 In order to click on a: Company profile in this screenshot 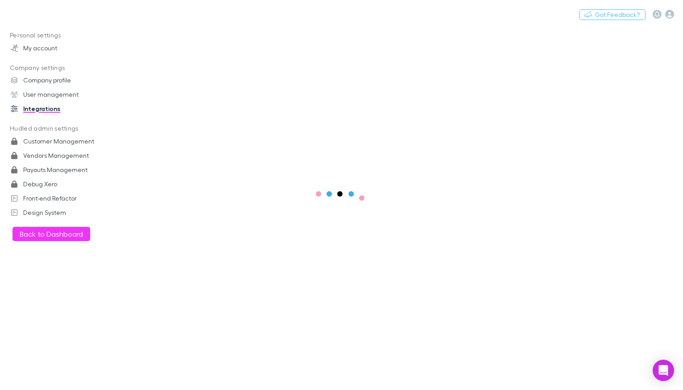, I will do `click(56, 80)`.